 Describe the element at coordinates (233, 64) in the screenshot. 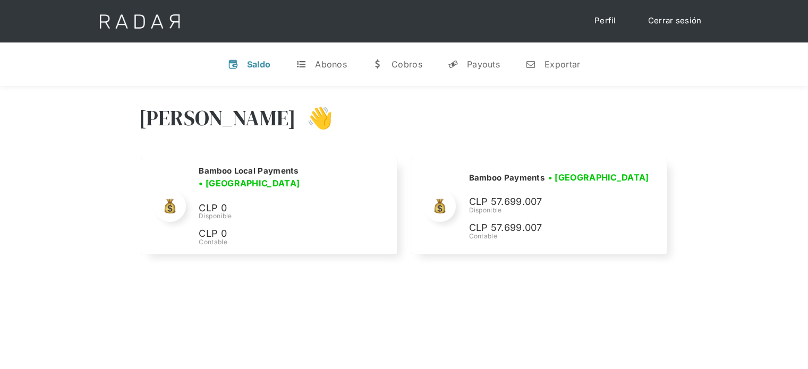

I see `div: v` at that location.